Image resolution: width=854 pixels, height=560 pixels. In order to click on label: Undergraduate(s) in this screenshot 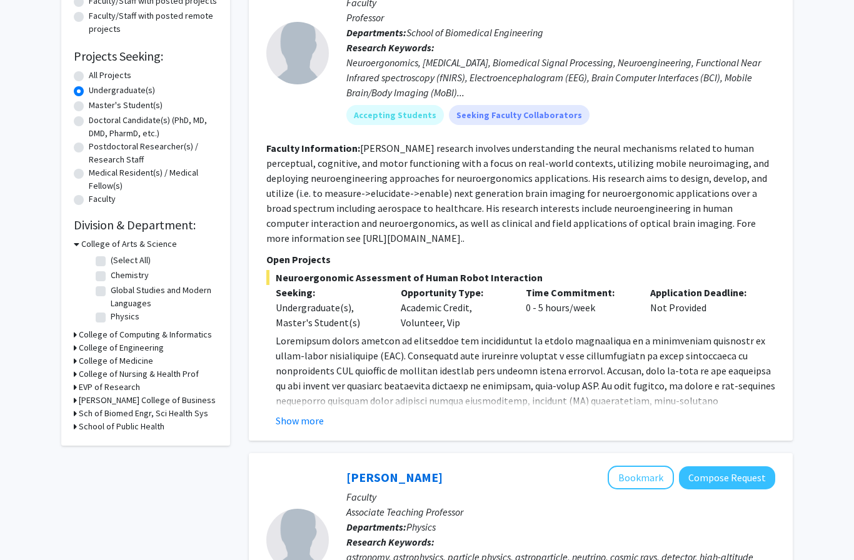, I will do `click(122, 90)`.